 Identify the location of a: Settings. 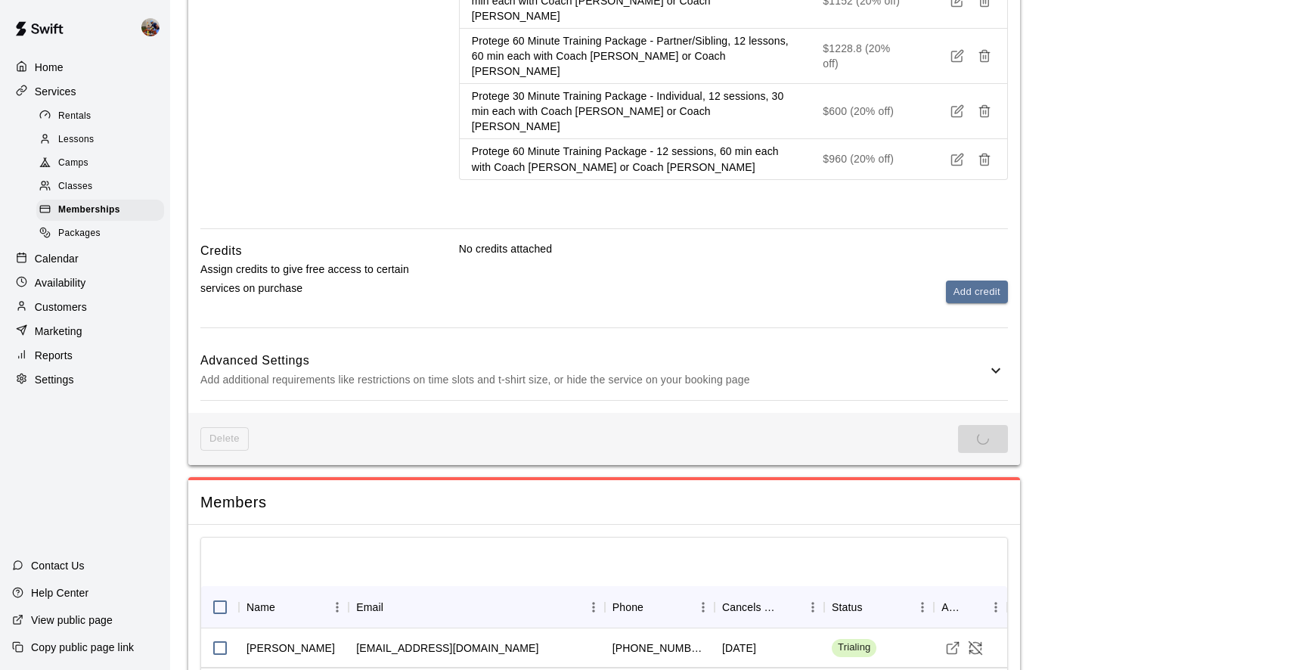
(85, 379).